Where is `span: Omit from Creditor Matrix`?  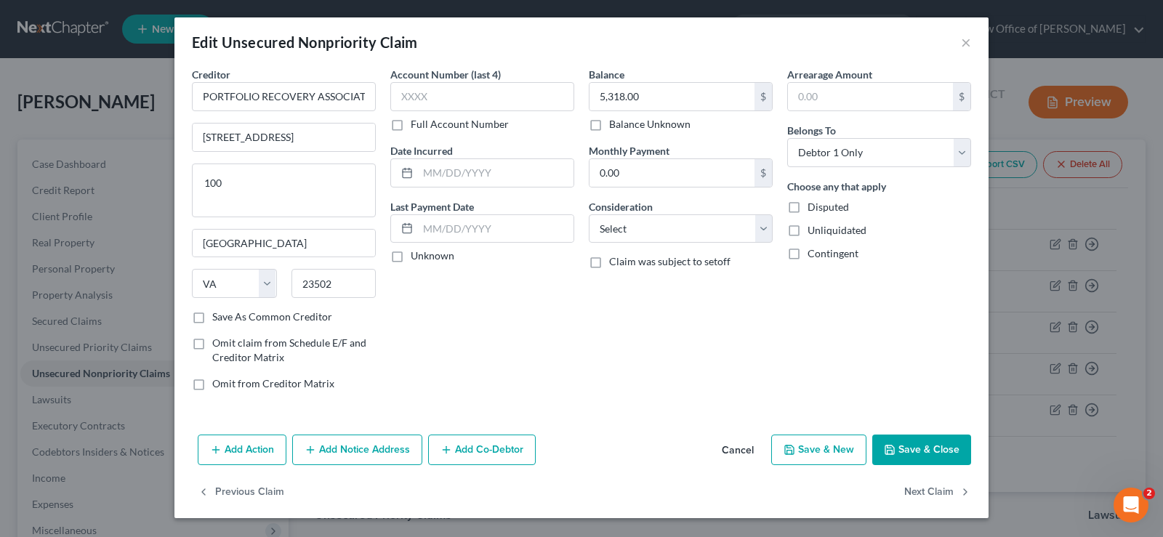 span: Omit from Creditor Matrix is located at coordinates (273, 383).